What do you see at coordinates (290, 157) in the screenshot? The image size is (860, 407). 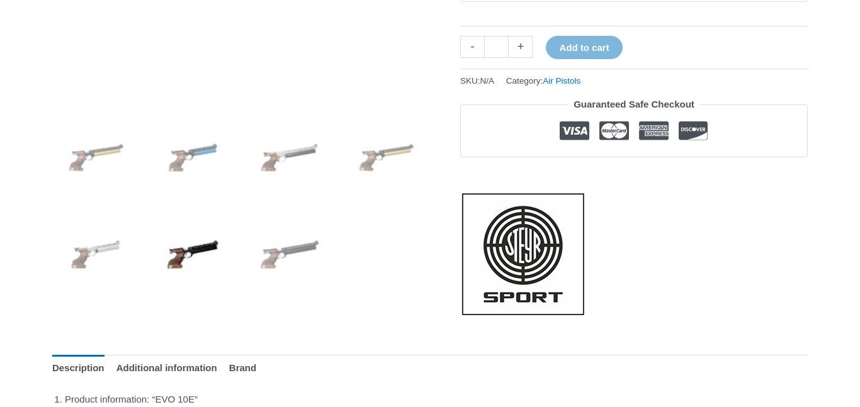 I see `img: EVO 10E - Image 3` at bounding box center [290, 157].